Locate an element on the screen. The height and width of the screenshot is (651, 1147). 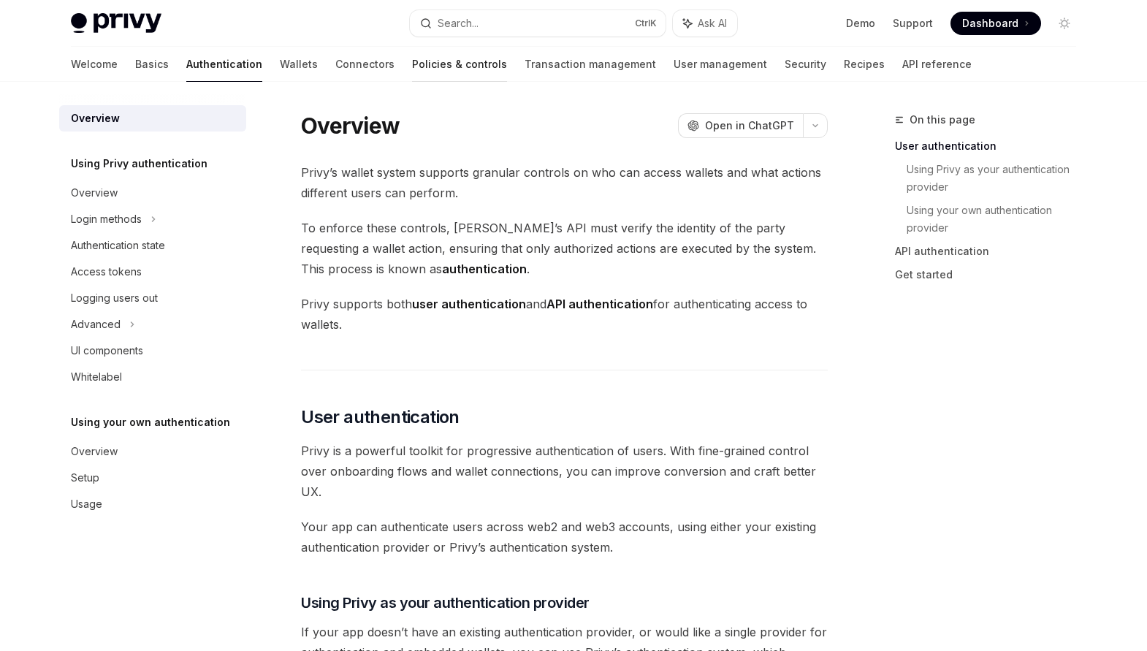
a: Logging users out is located at coordinates (153, 298).